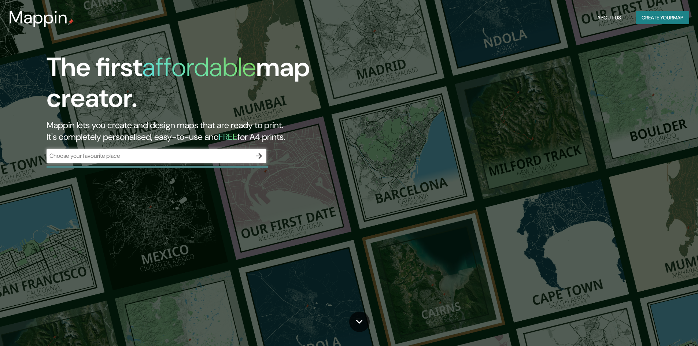 Image resolution: width=698 pixels, height=346 pixels. What do you see at coordinates (71, 22) in the screenshot?
I see `img: mappin-pin` at bounding box center [71, 22].